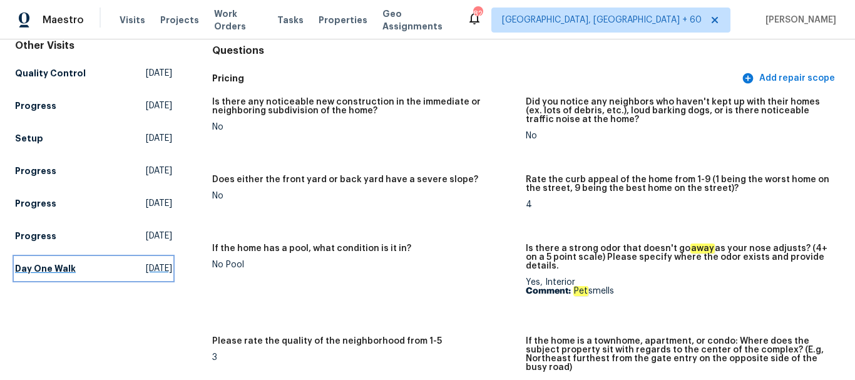 The height and width of the screenshot is (380, 855). Describe the element at coordinates (417, 20) in the screenshot. I see `span: Geo Assignments` at that location.